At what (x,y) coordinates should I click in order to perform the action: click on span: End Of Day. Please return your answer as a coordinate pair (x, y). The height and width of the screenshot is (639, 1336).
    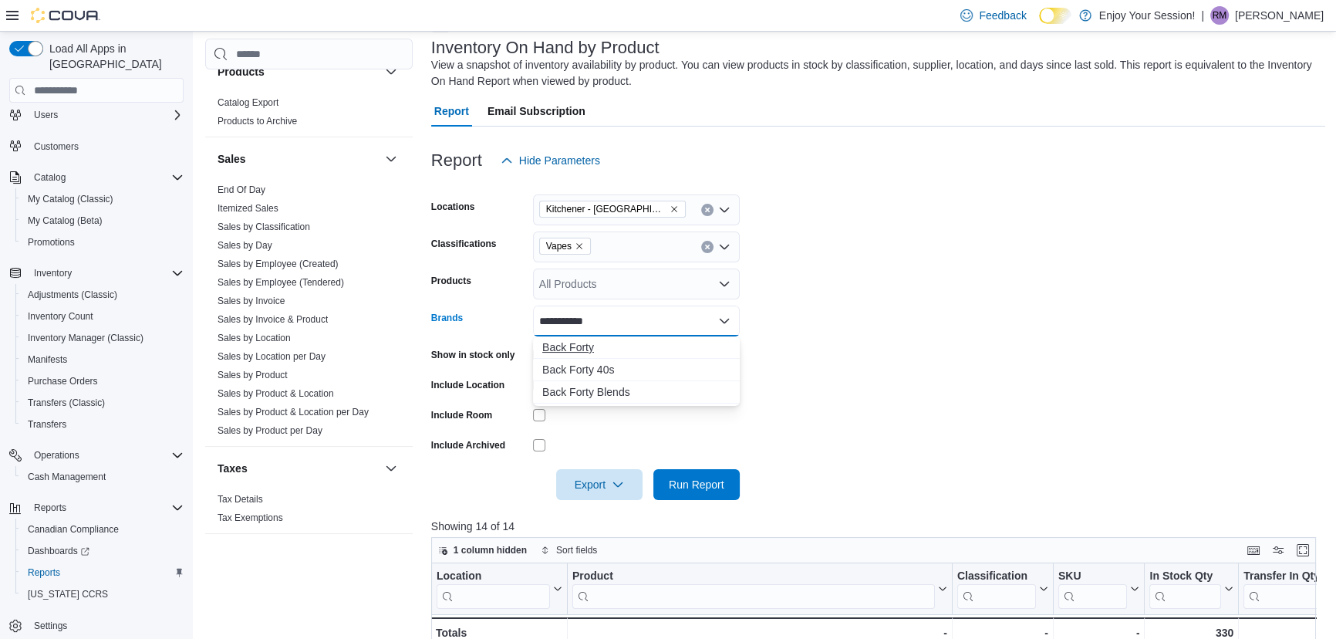
    Looking at the image, I should click on (241, 190).